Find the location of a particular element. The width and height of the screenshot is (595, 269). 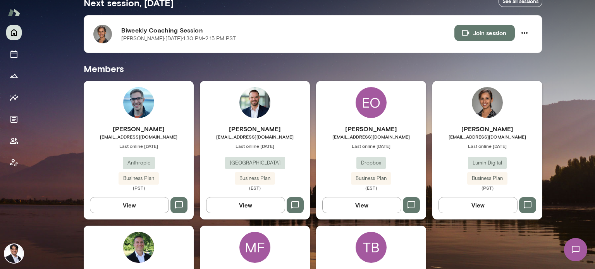

button: Sessions is located at coordinates (14, 54).